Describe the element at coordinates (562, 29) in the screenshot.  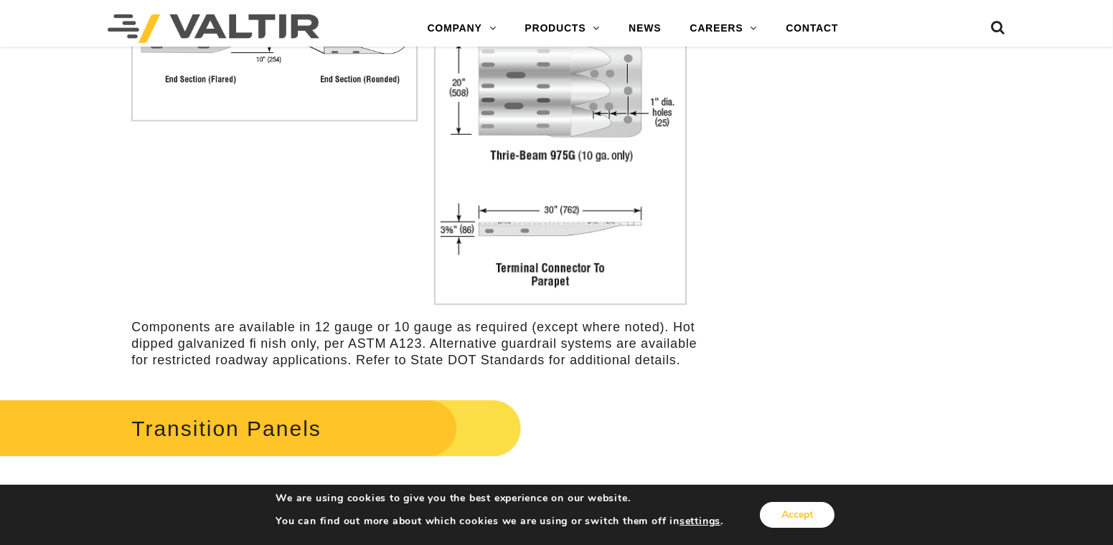
I see `a: PRODUCTS` at that location.